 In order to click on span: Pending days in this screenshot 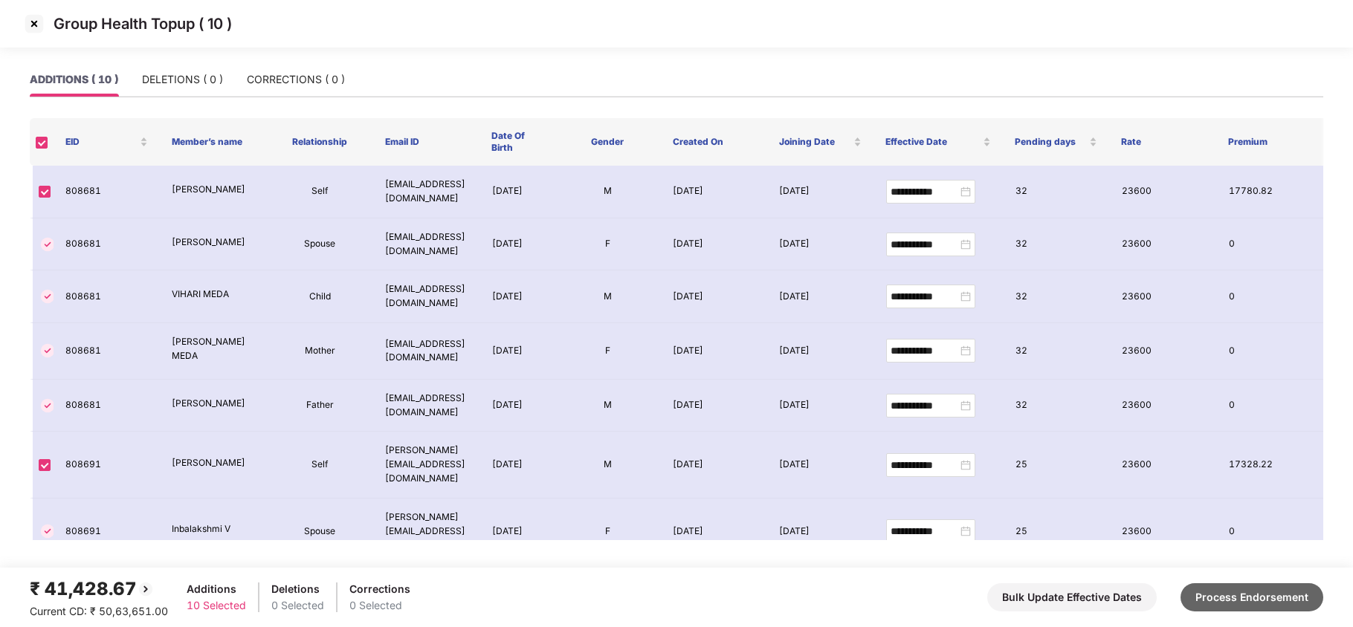, I will do `click(1050, 142)`.